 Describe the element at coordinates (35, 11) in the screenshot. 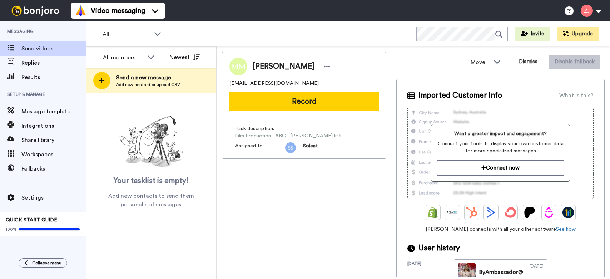

I see `img: bj-logo-header-white.svg` at that location.